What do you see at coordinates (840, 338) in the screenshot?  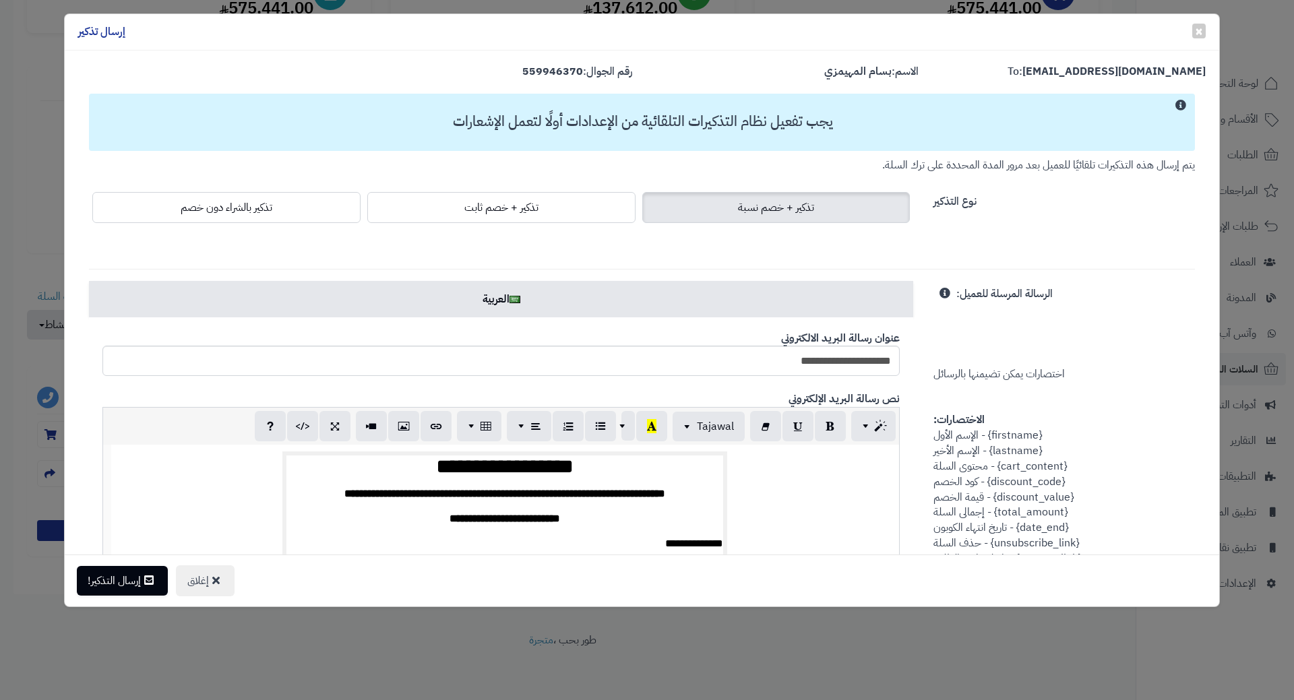 I see `b: عنوان رسالة البريد الالكتروني` at bounding box center [840, 338].